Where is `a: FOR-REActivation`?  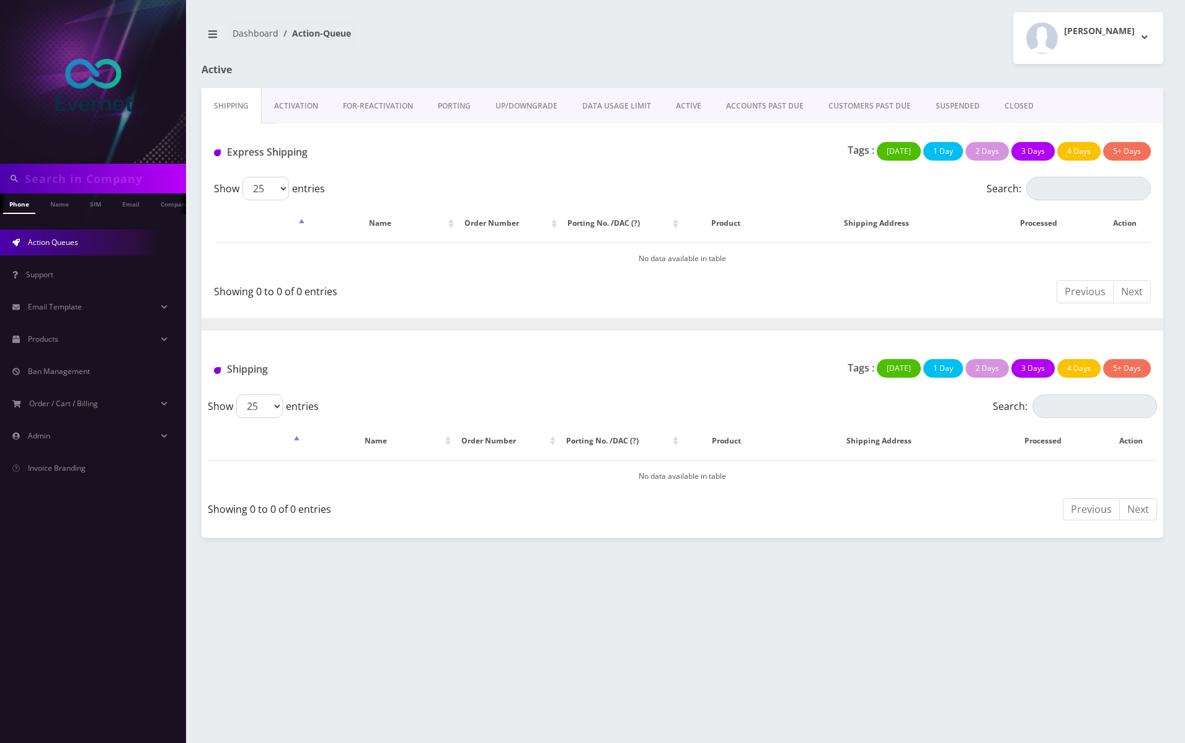 a: FOR-REActivation is located at coordinates (378, 106).